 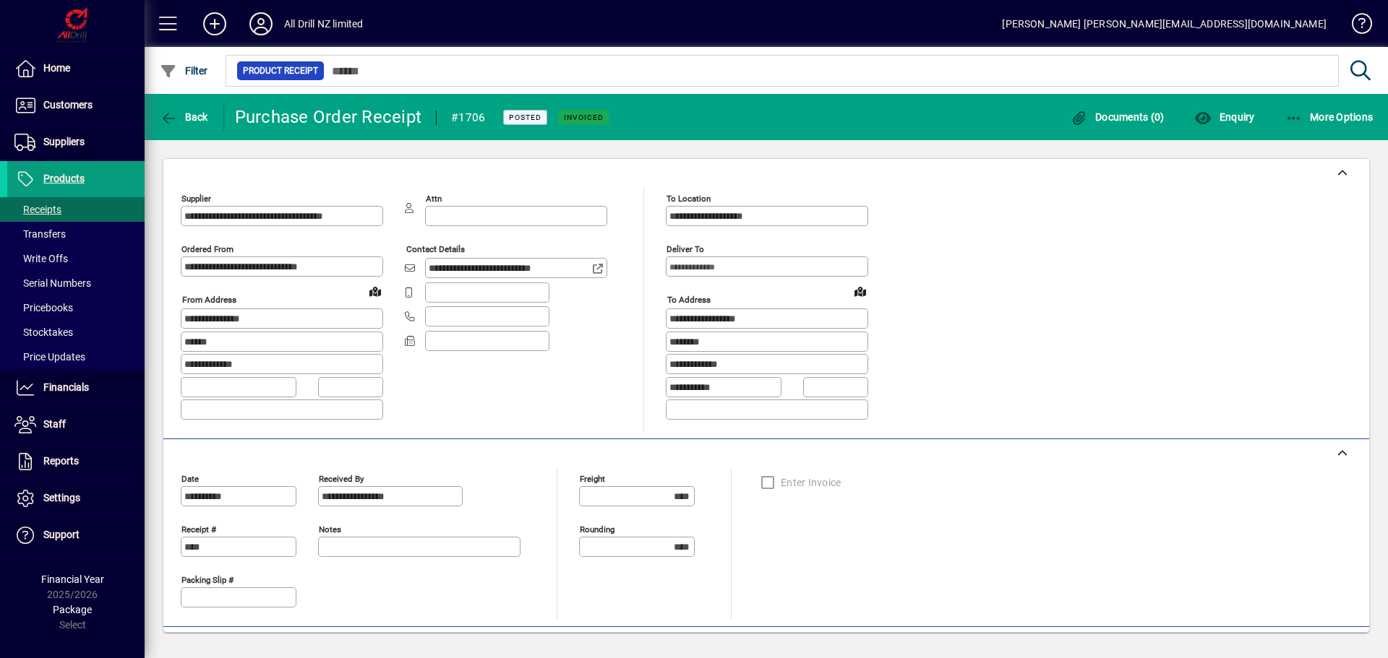 I want to click on button: More Options, so click(x=1329, y=117).